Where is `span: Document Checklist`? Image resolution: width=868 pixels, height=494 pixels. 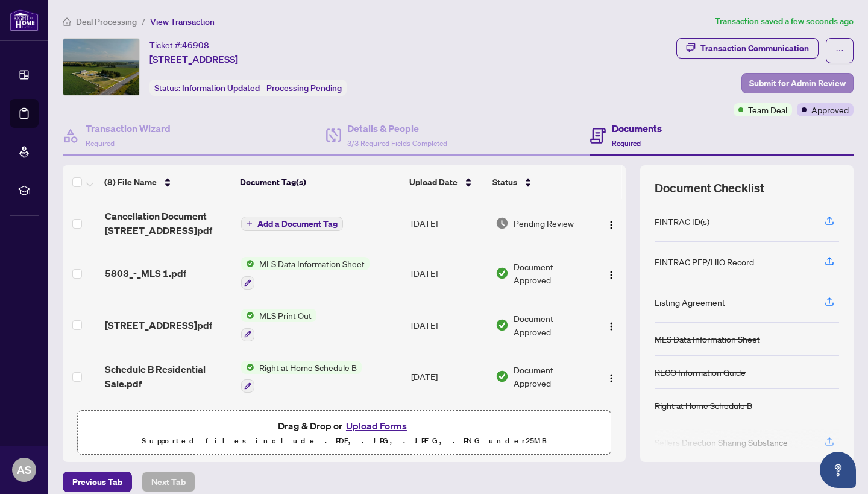 span: Document Checklist is located at coordinates (709, 188).